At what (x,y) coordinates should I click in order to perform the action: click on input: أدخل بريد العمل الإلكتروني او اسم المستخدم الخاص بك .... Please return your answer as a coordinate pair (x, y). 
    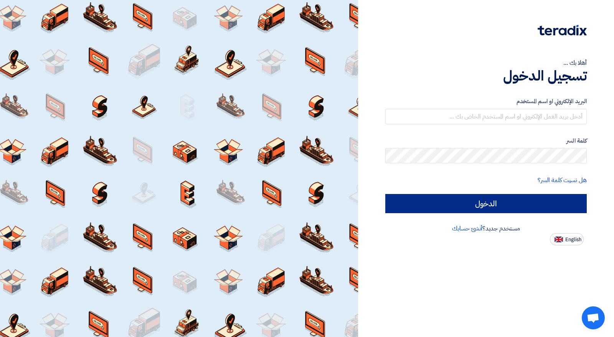
    Looking at the image, I should click on (486, 117).